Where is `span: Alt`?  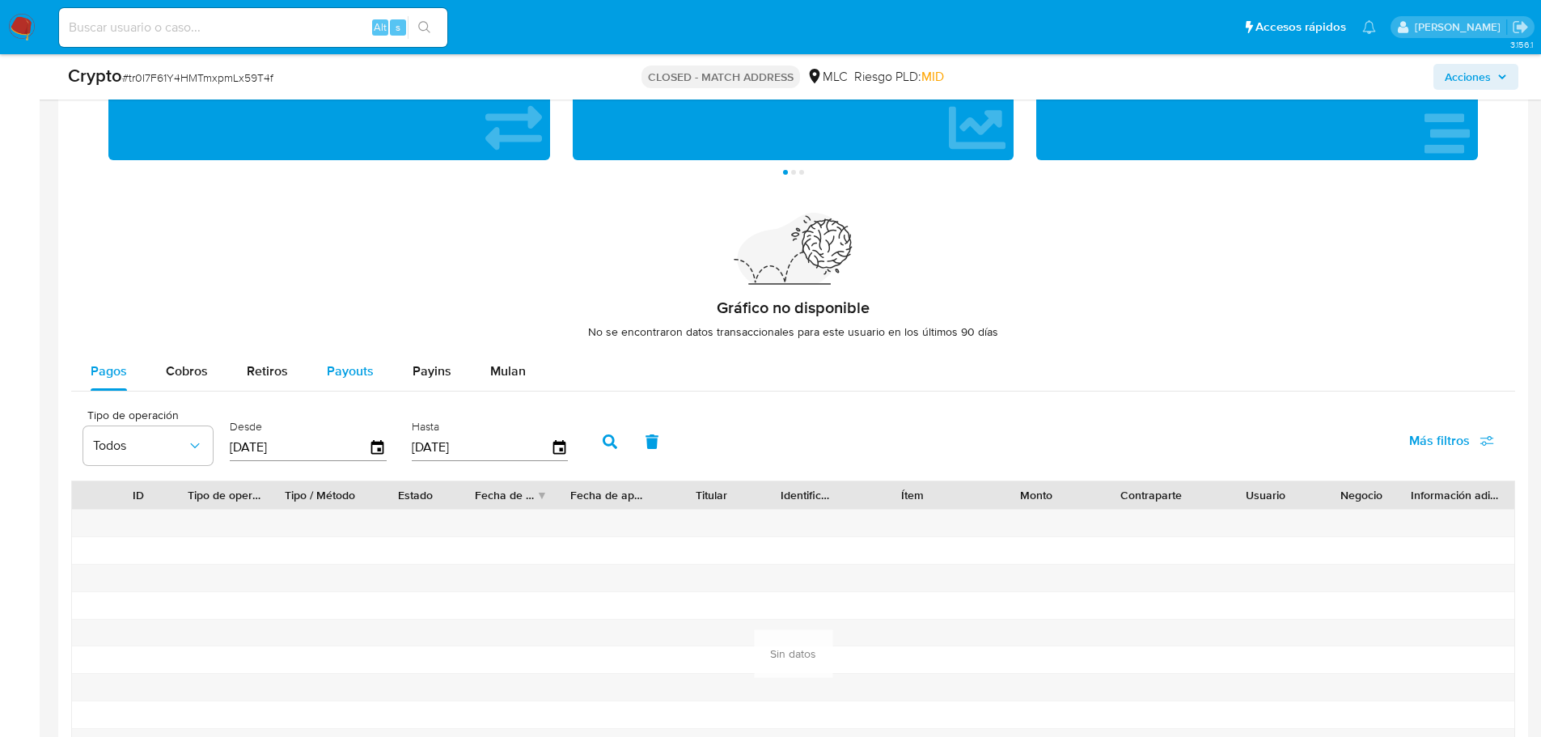
span: Alt is located at coordinates (380, 27).